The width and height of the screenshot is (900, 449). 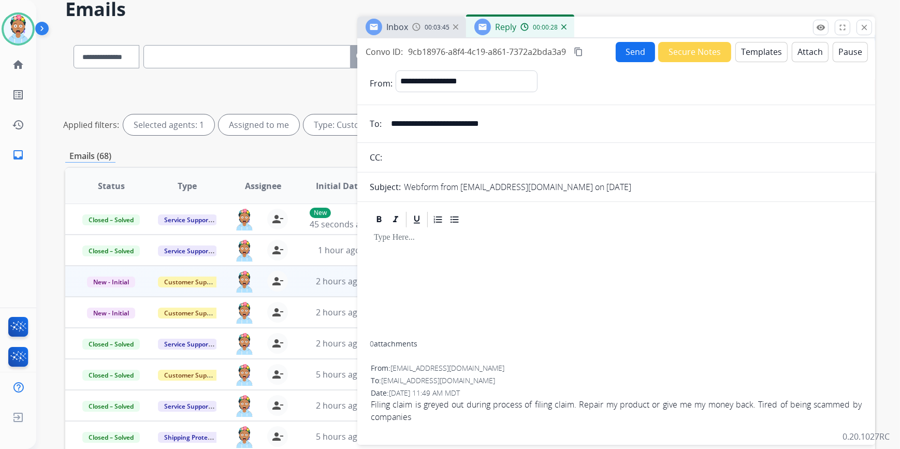 What do you see at coordinates (18, 125) in the screenshot?
I see `mat-icon: history` at bounding box center [18, 125].